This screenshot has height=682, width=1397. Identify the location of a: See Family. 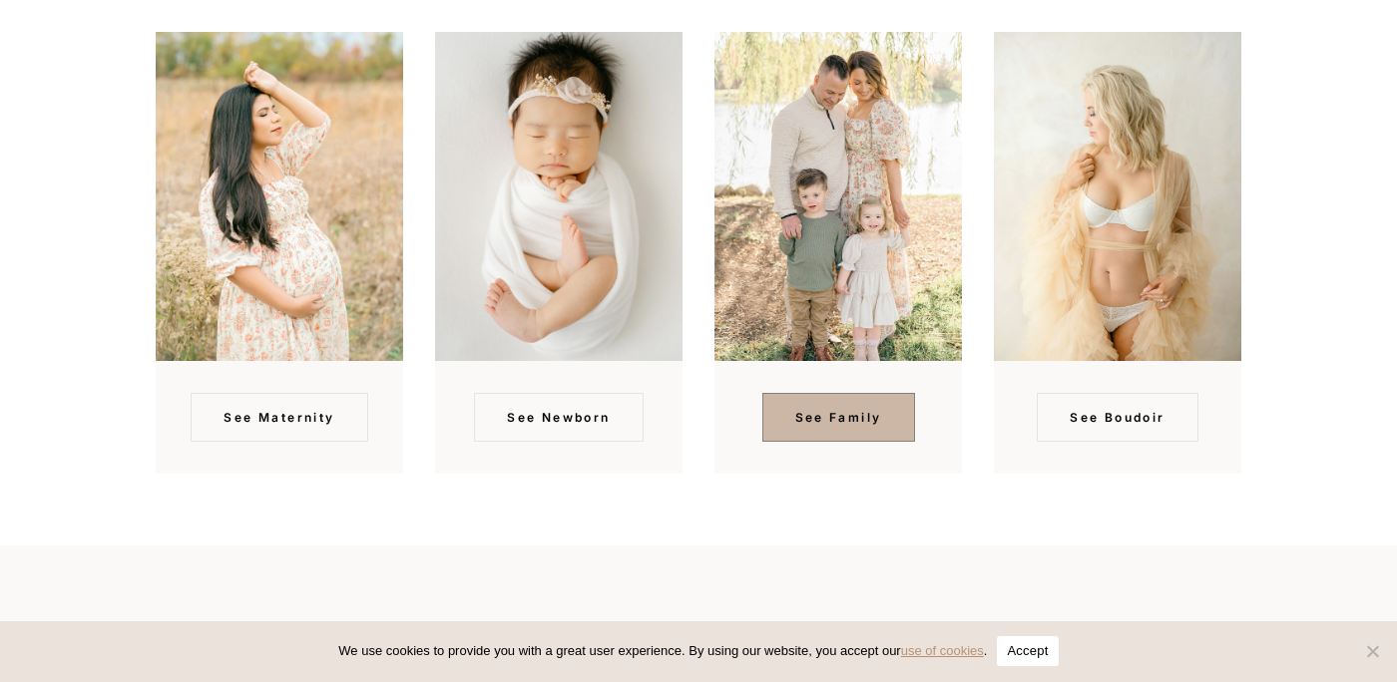
(838, 417).